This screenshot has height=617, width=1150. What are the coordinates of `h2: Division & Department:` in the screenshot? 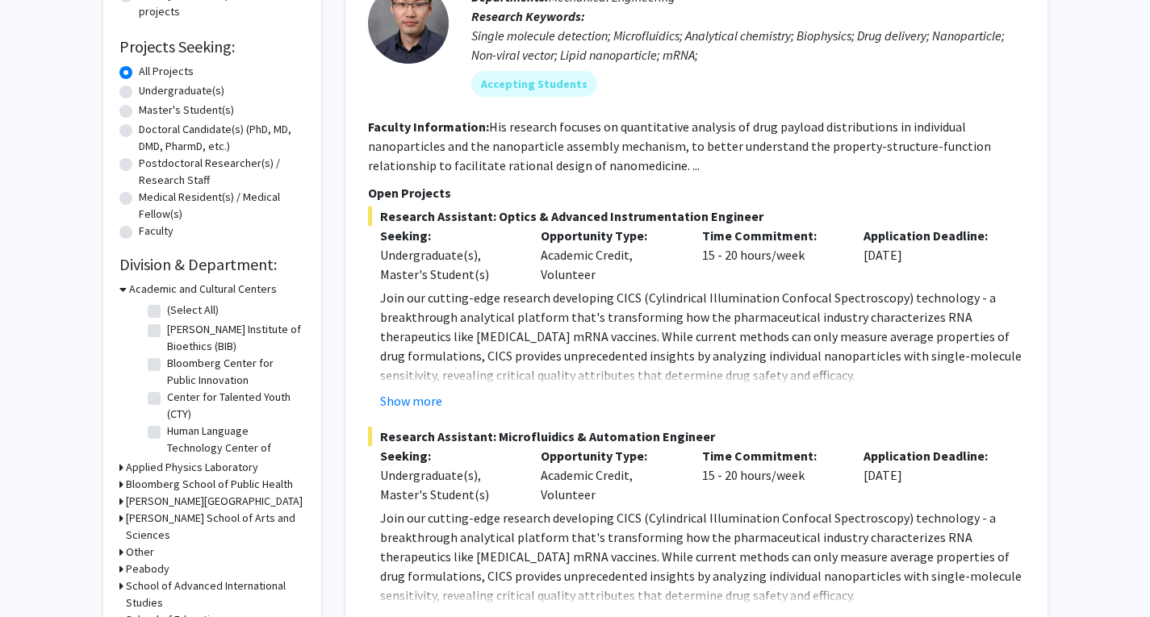 It's located at (212, 265).